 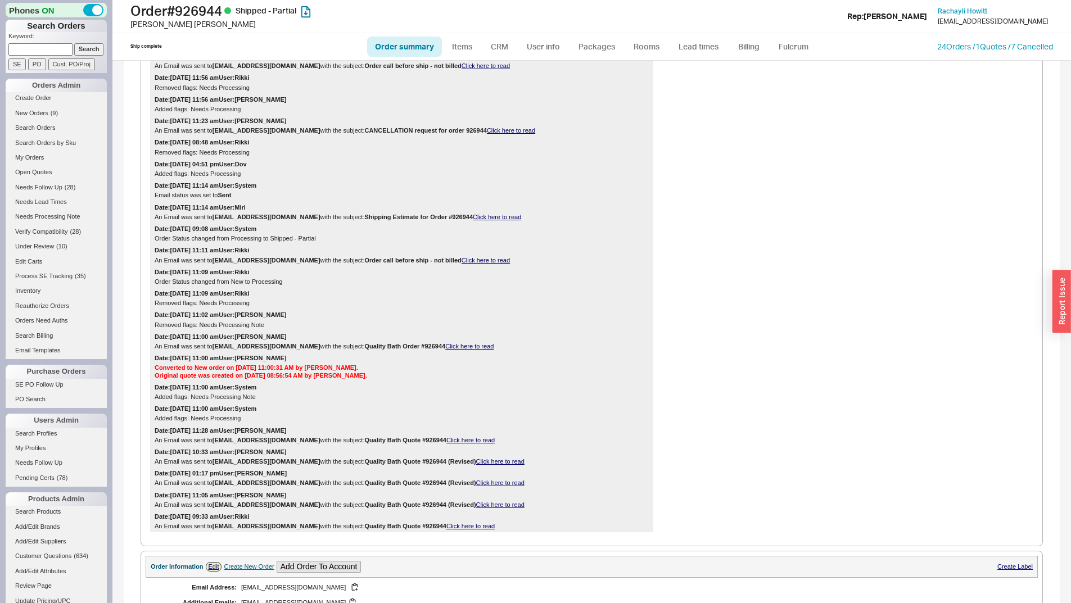 What do you see at coordinates (56, 433) in the screenshot?
I see `a: Search Profiles` at bounding box center [56, 433].